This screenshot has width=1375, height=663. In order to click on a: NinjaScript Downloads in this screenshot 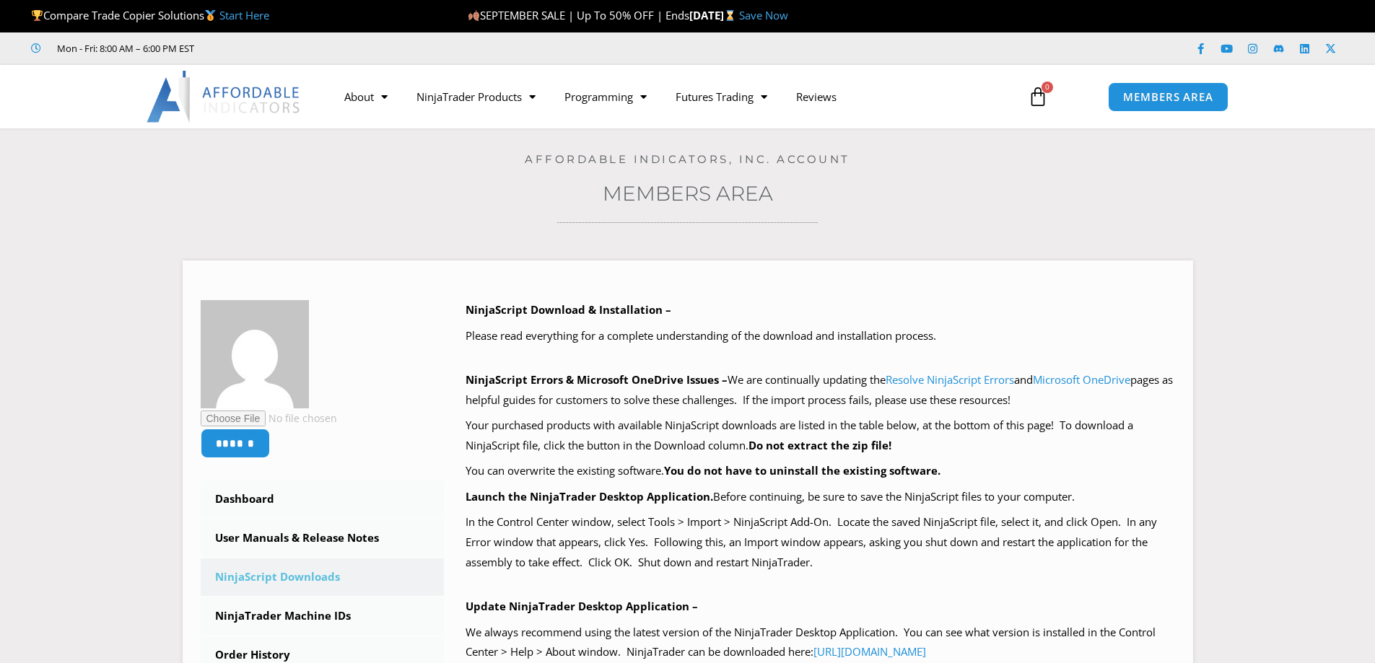, I will do `click(323, 577)`.